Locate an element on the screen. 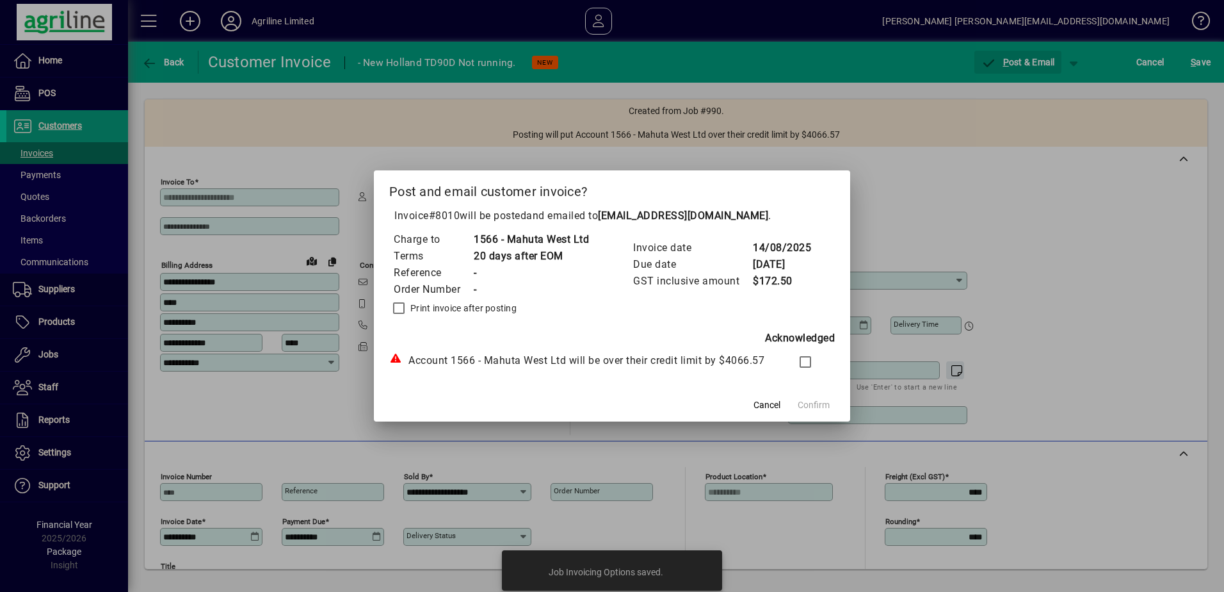 This screenshot has width=1224, height=592. td: 1566 - Mahuta West Ltd is located at coordinates (531, 240).